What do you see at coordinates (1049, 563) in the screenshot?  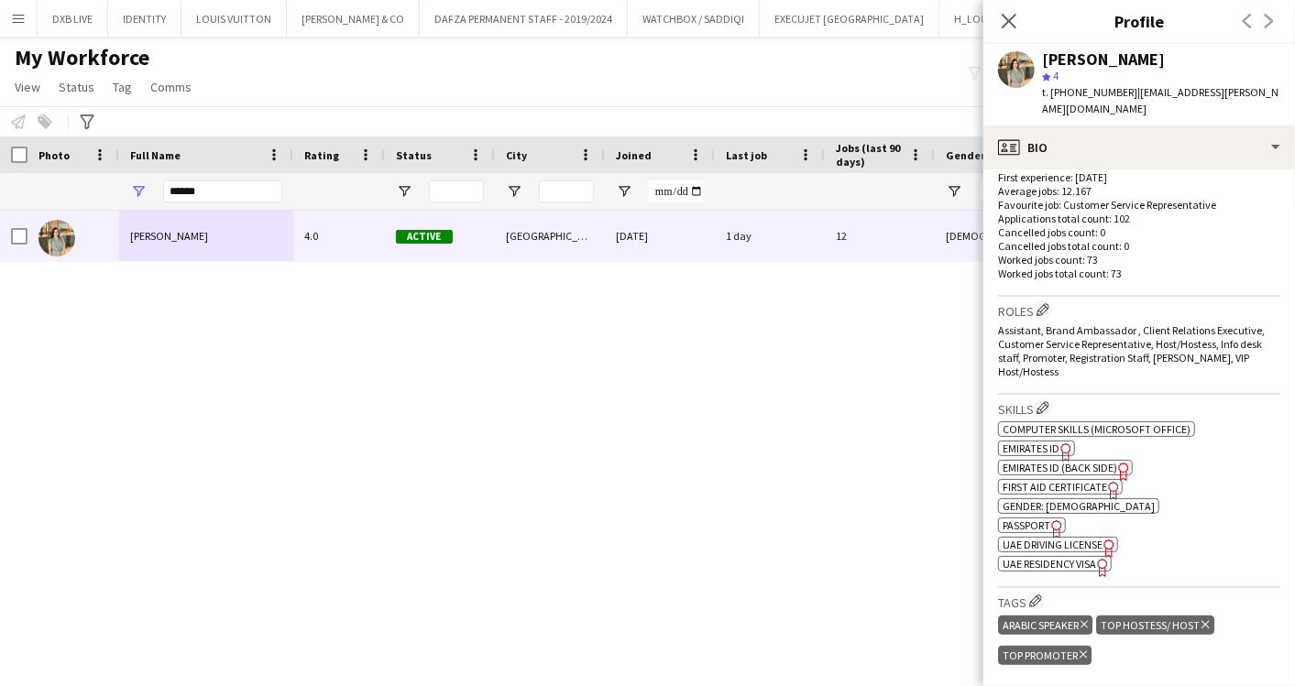 I see `span: UAE Residency Visa` at bounding box center [1049, 563].